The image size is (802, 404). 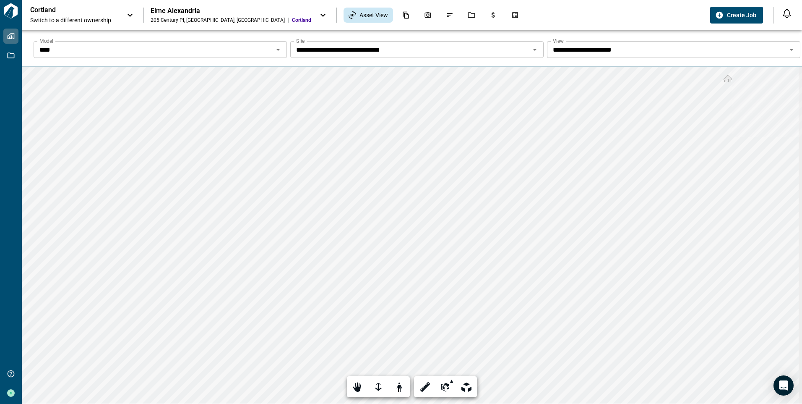 I want to click on div: Asset View, so click(x=368, y=15).